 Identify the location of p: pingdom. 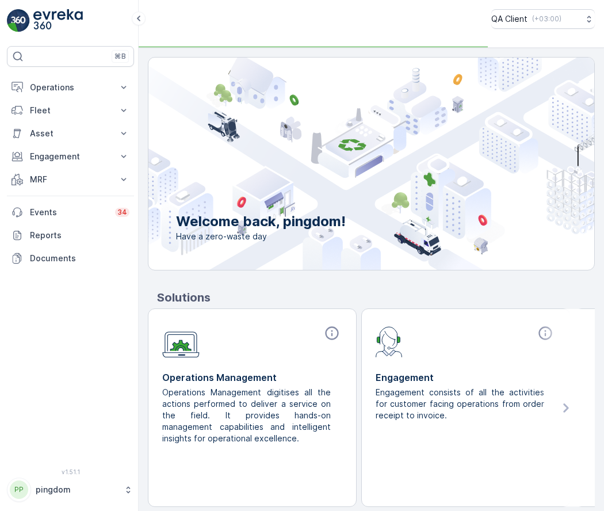
(76, 489).